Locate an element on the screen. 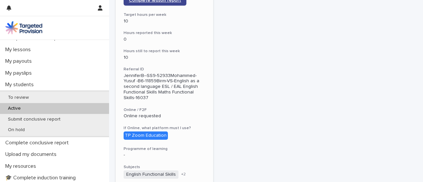 Image resolution: width=423 pixels, height=182 pixels. span: + 2 is located at coordinates (183, 175).